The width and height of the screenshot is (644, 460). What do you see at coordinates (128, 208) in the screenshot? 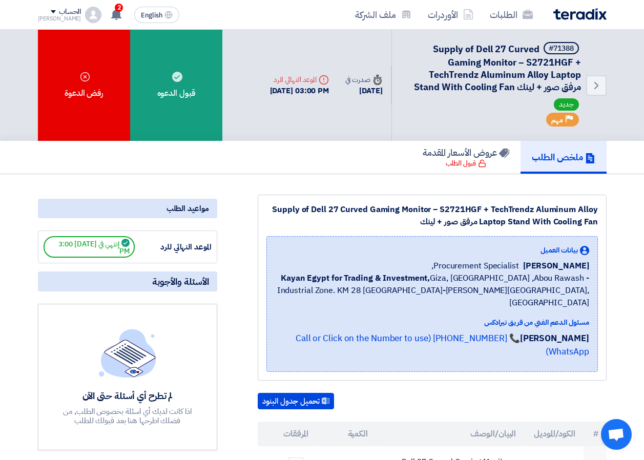
I see `div: مواعيد الطلب` at bounding box center [128, 208].